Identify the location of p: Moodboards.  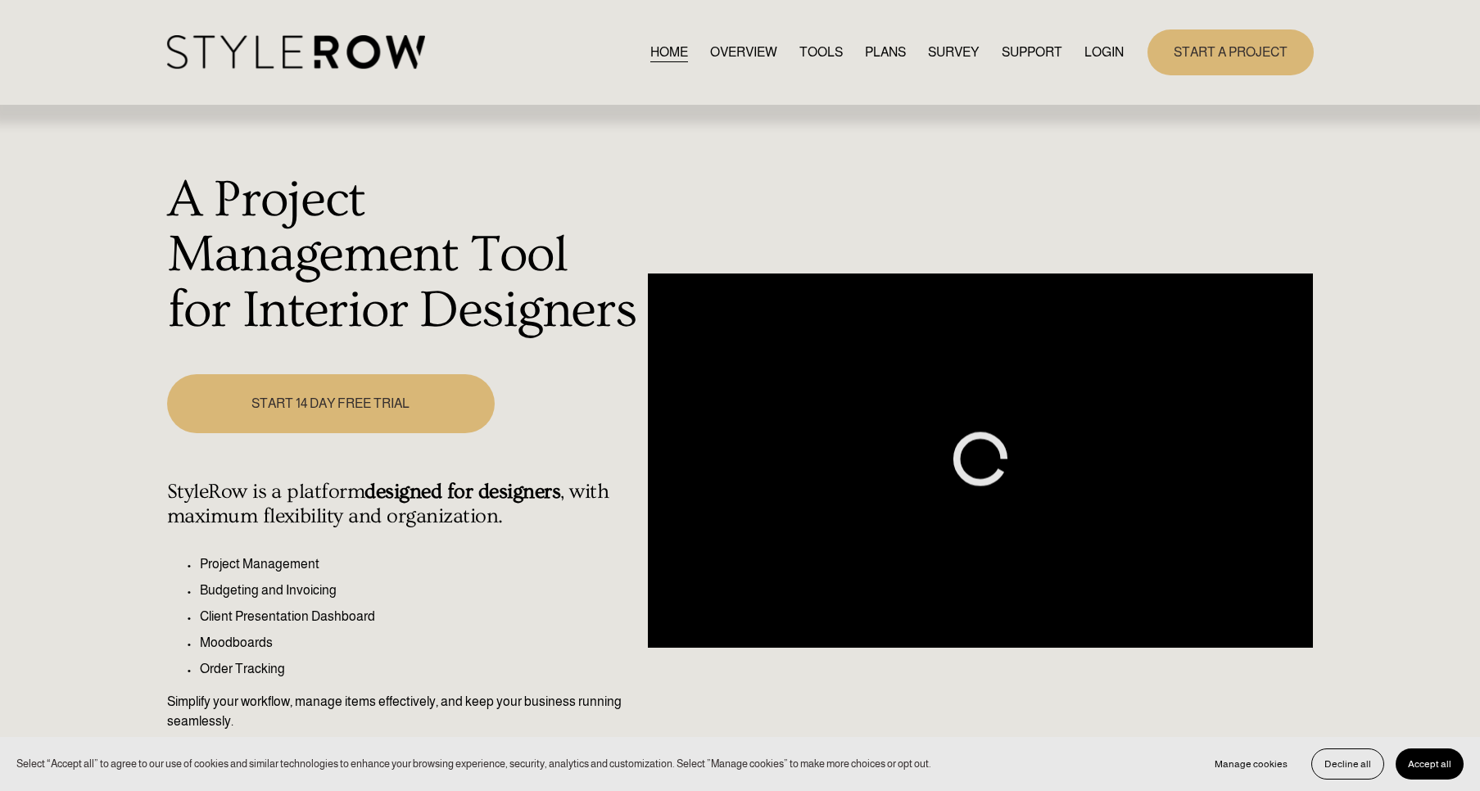
(419, 643).